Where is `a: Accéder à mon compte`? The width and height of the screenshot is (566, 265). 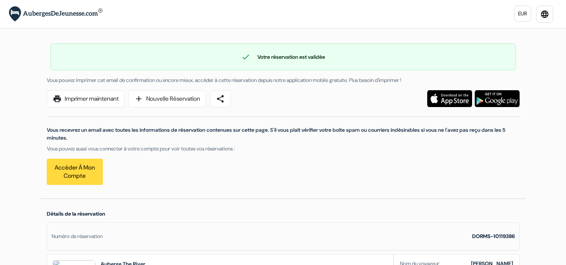 a: Accéder à mon compte is located at coordinates (75, 172).